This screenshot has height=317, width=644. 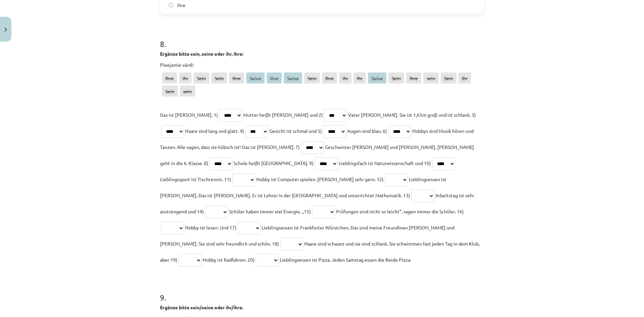 What do you see at coordinates (202, 54) in the screenshot?
I see `b: Ergänze bitte sein, seine oder ihr, ihre:` at bounding box center [202, 54].